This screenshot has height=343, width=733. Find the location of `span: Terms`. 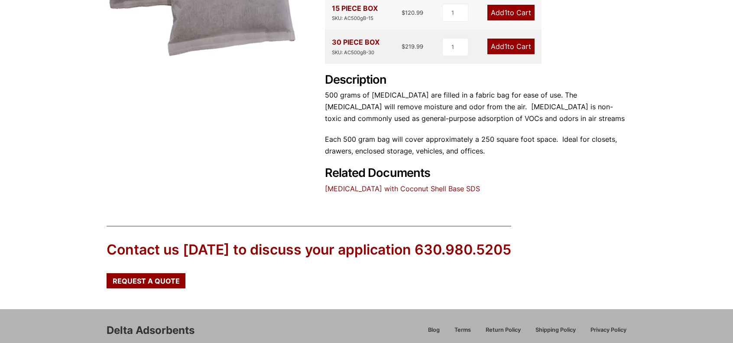

span: Terms is located at coordinates (463, 330).